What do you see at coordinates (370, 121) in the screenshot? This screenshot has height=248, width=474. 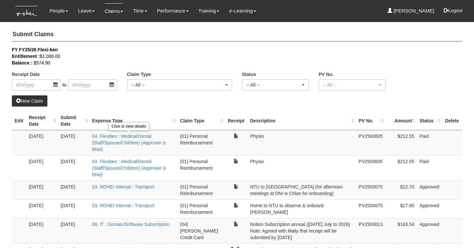 I see `th: PV No. : activate to sort column ascending` at bounding box center [370, 121].